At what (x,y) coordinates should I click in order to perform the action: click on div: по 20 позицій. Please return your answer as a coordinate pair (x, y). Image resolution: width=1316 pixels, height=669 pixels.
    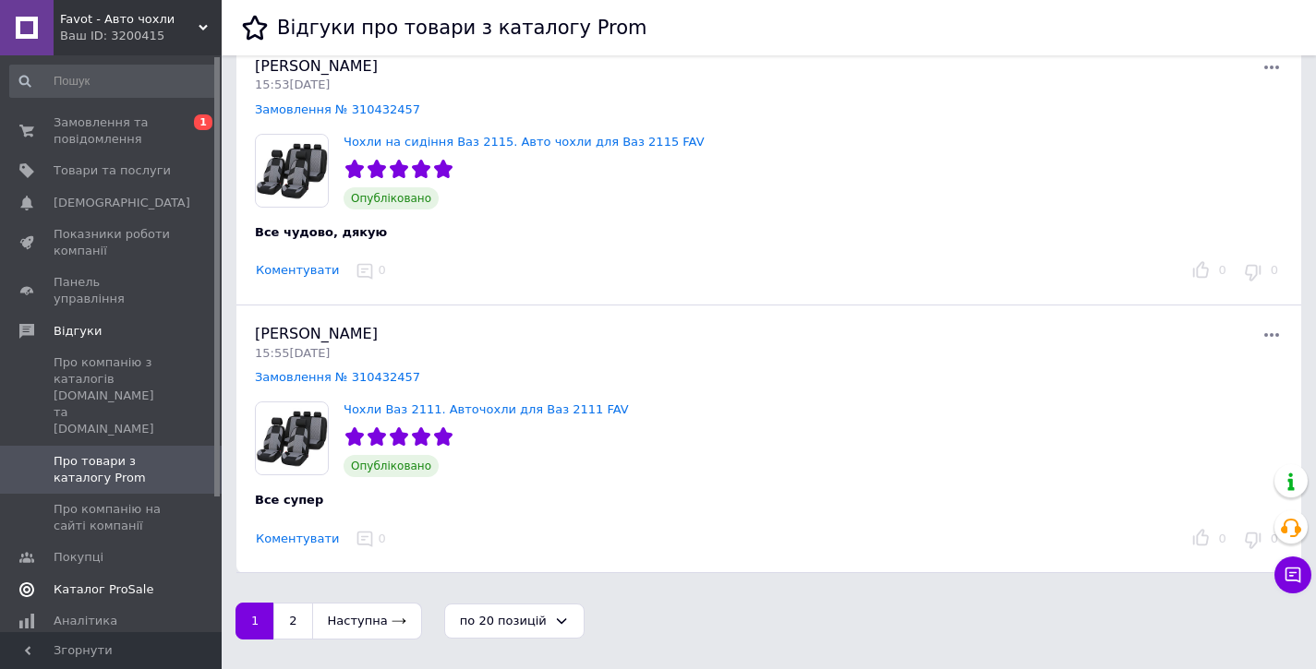
    Looking at the image, I should click on (503, 621).